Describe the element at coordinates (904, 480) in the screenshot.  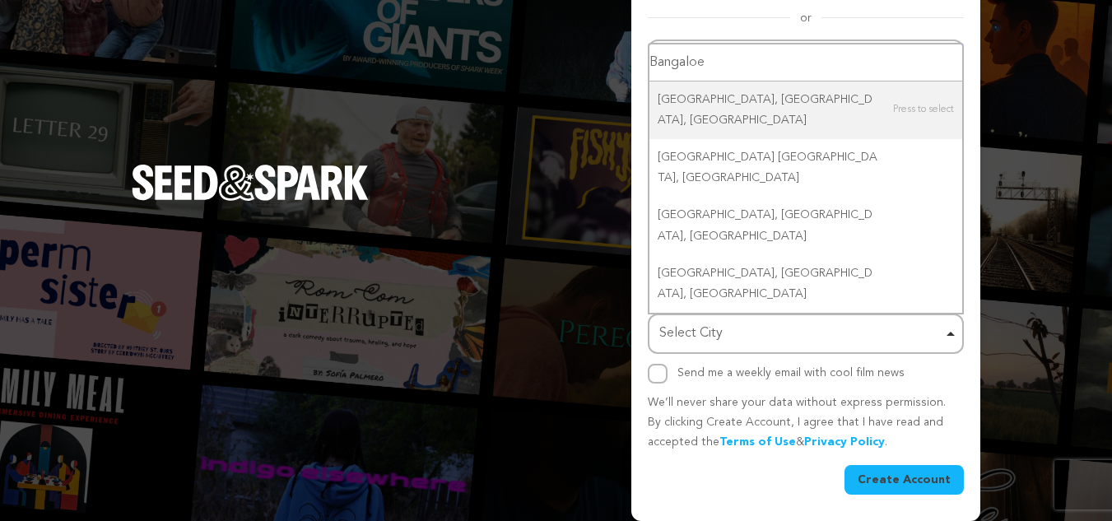
I see `button: Create Account` at that location.